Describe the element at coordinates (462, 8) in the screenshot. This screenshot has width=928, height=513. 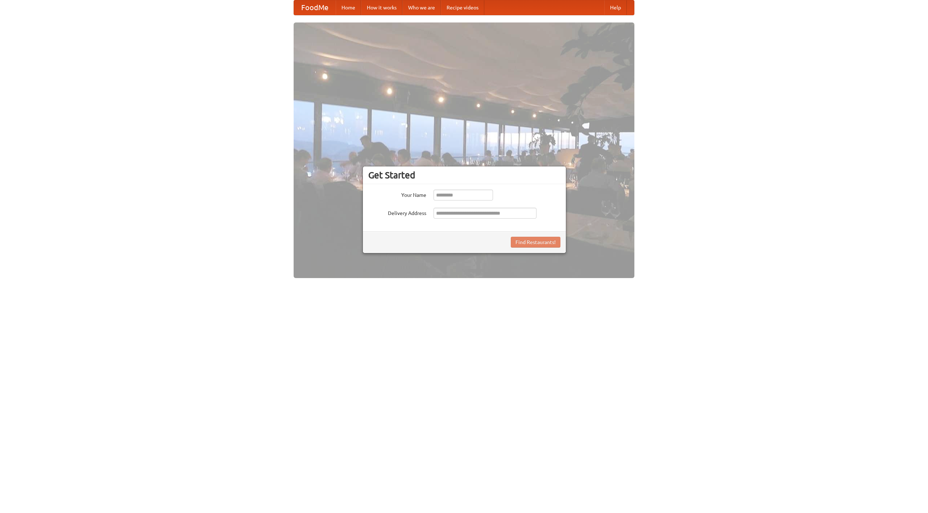
I see `a: Recipe videos` at that location.